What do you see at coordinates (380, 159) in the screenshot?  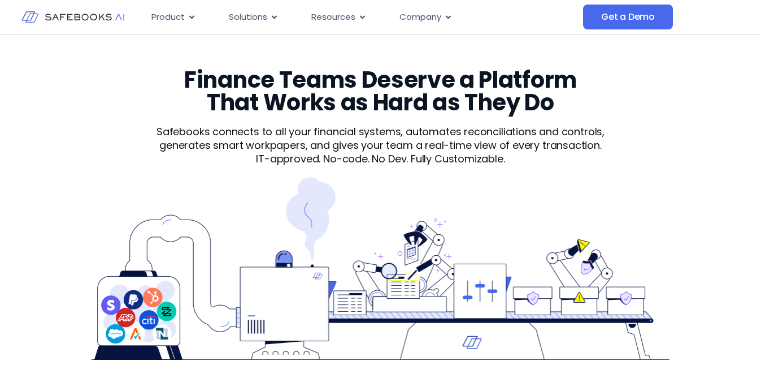 I see `p: IT-approved. No-code. No Dev. Fully Customizable.` at bounding box center [380, 159].